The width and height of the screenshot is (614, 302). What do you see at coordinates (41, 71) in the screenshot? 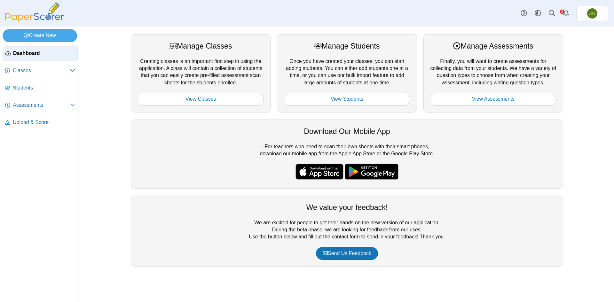
I see `span: Classes` at bounding box center [41, 71].